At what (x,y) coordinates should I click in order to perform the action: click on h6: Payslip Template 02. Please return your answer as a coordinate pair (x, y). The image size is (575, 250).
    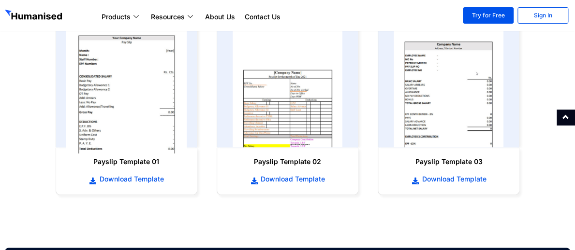
    Looking at the image, I should click on (287, 162).